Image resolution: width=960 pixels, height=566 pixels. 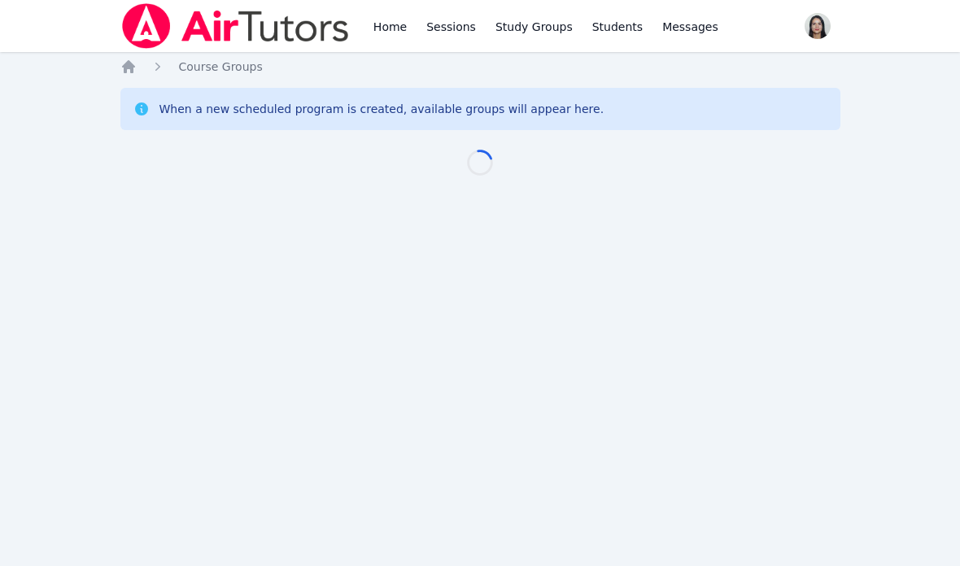 What do you see at coordinates (690, 27) in the screenshot?
I see `span: Messages` at bounding box center [690, 27].